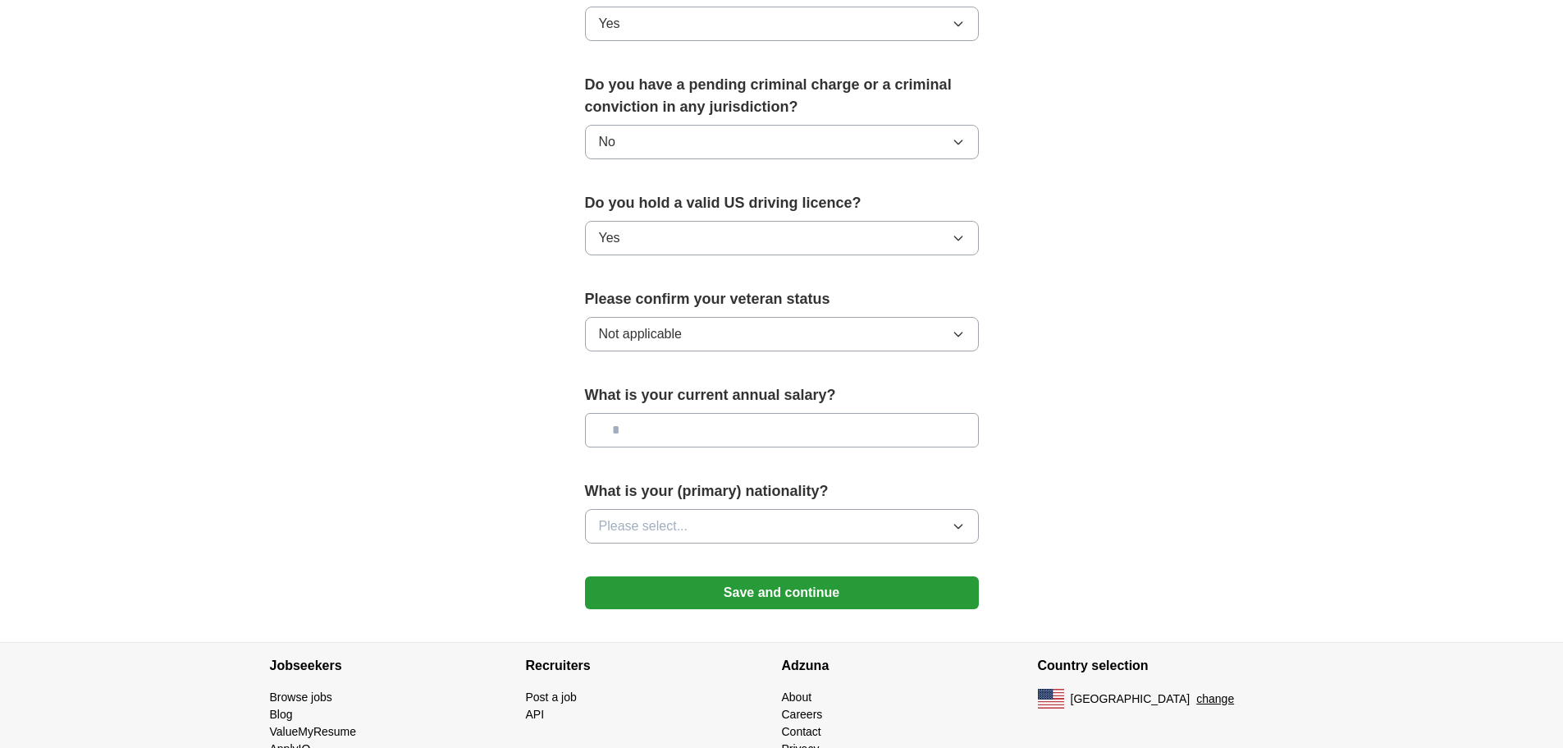 The height and width of the screenshot is (748, 1563). Describe the element at coordinates (1051, 698) in the screenshot. I see `img: US flag` at that location.